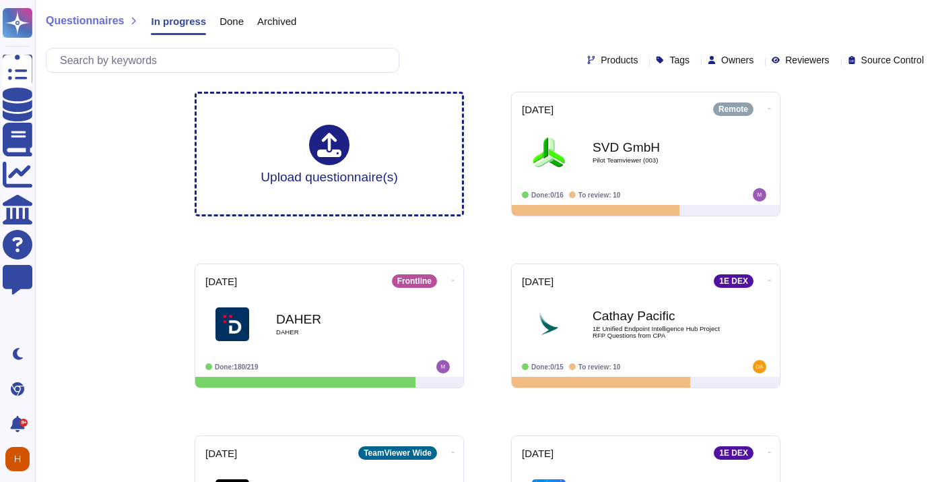  Describe the element at coordinates (548, 195) in the screenshot. I see `span: Done: 0/16` at that location.